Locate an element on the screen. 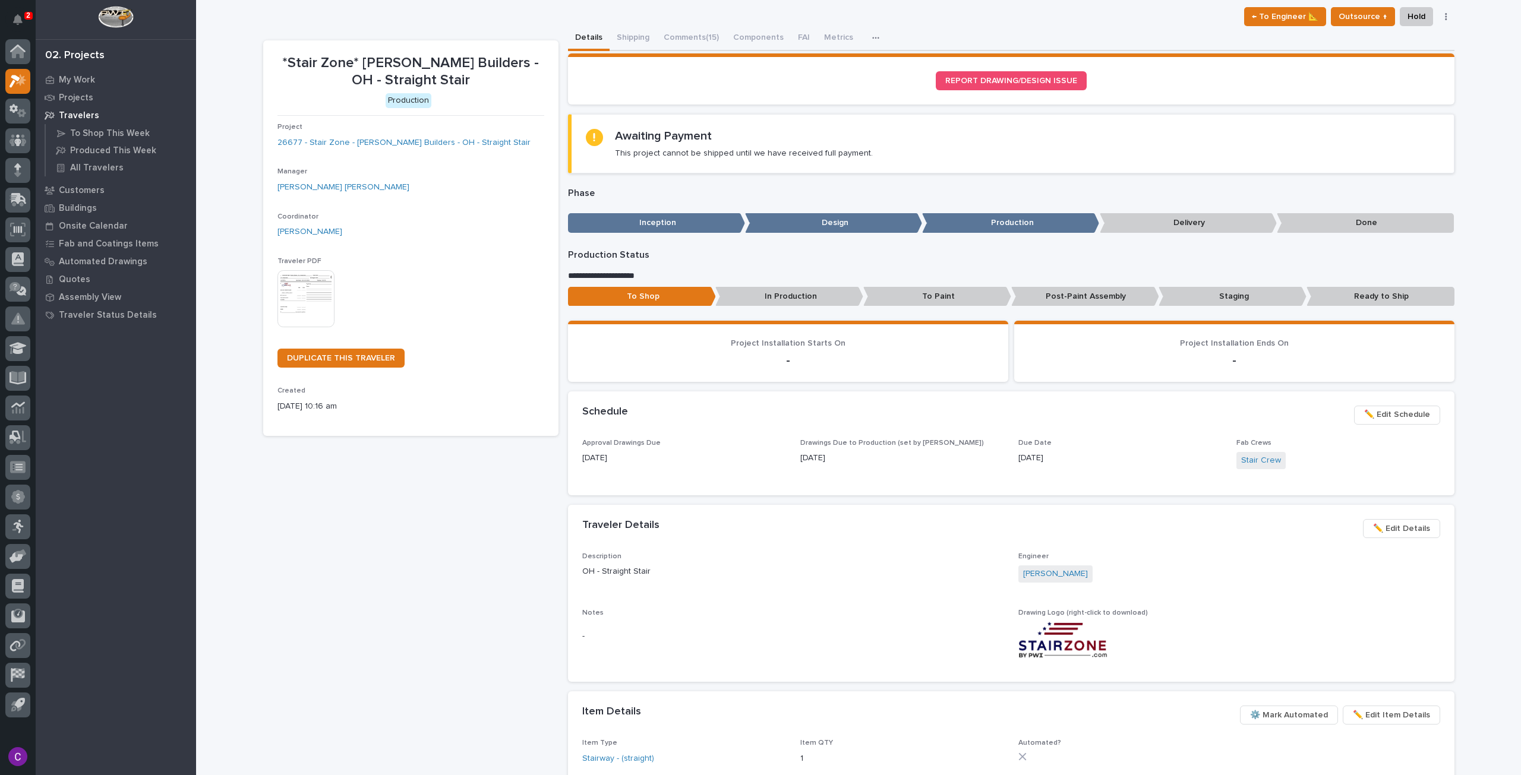  span: Project Installation Starts On is located at coordinates (788, 343).